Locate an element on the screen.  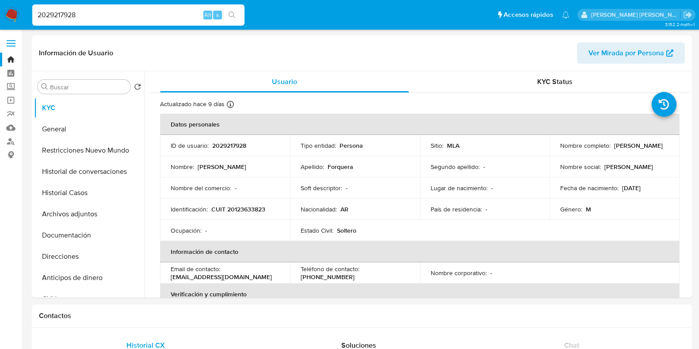
button: Direcciones is located at coordinates (89, 256).